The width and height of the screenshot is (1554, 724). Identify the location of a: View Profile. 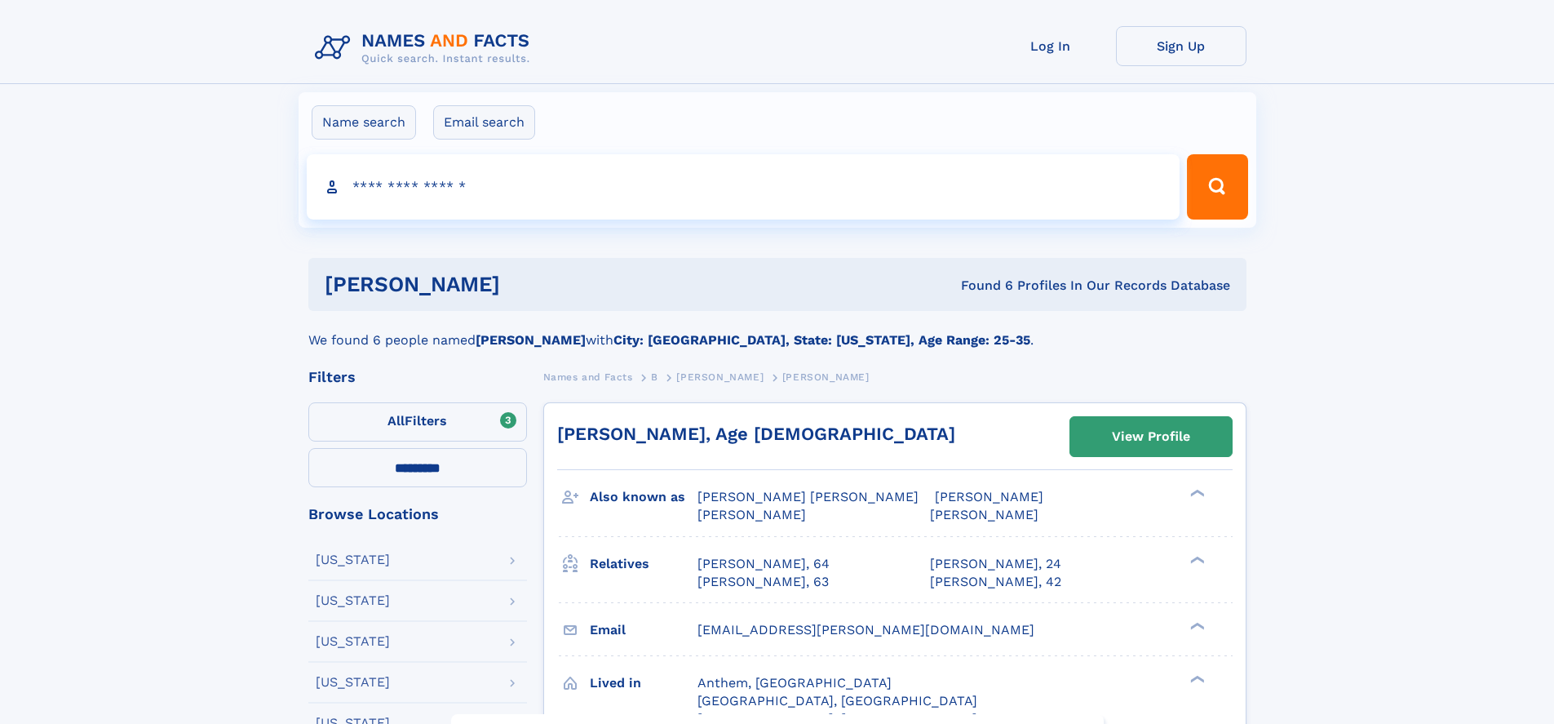
(1151, 436).